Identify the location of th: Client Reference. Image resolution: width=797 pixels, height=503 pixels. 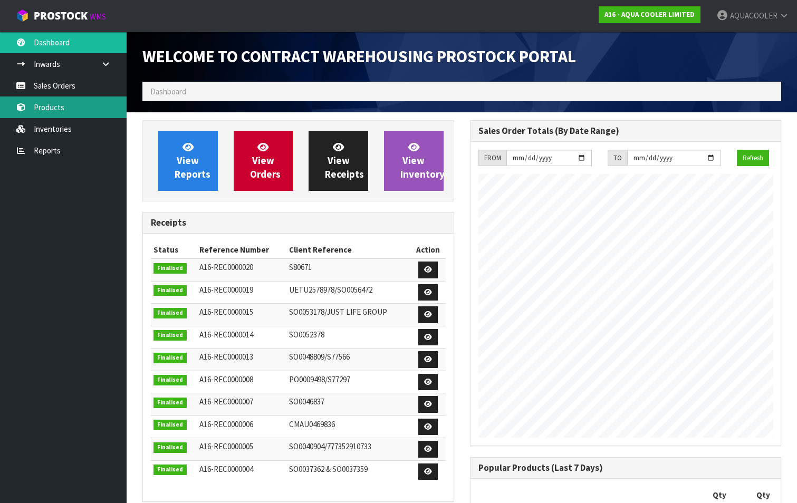
(348, 250).